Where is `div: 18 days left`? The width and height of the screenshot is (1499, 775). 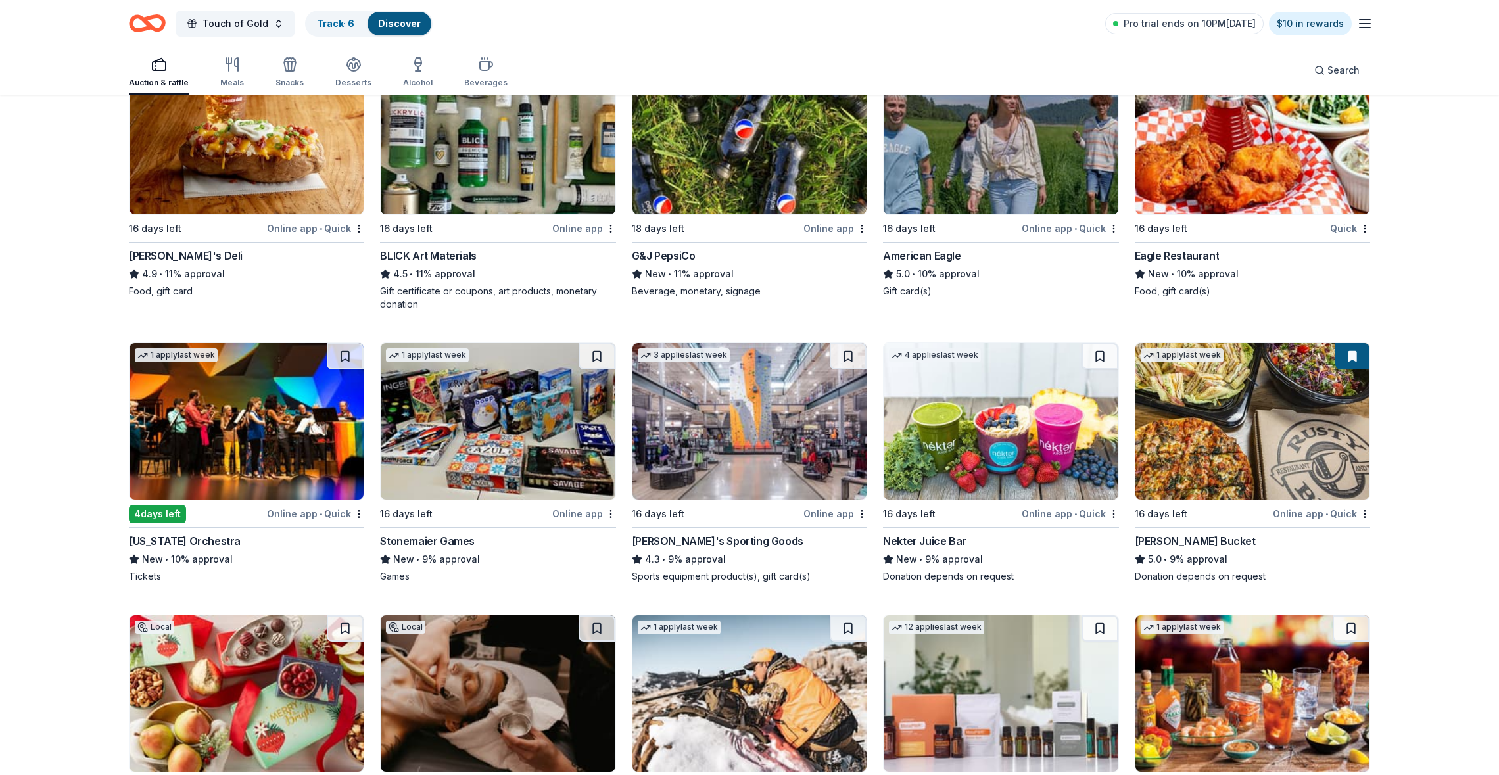
div: 18 days left is located at coordinates (658, 229).